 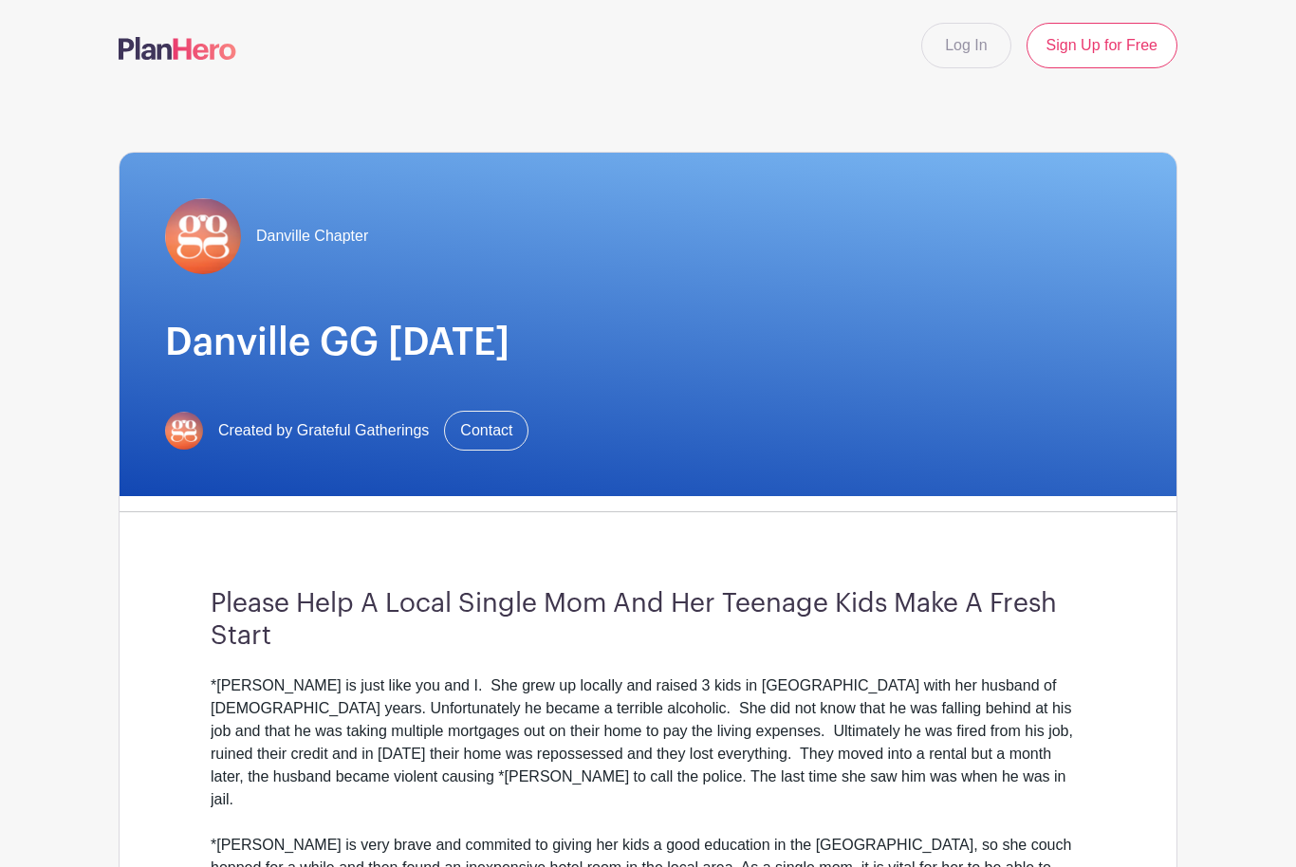 What do you see at coordinates (323, 431) in the screenshot?
I see `span: Created by Grateful Gatherings` at bounding box center [323, 431].